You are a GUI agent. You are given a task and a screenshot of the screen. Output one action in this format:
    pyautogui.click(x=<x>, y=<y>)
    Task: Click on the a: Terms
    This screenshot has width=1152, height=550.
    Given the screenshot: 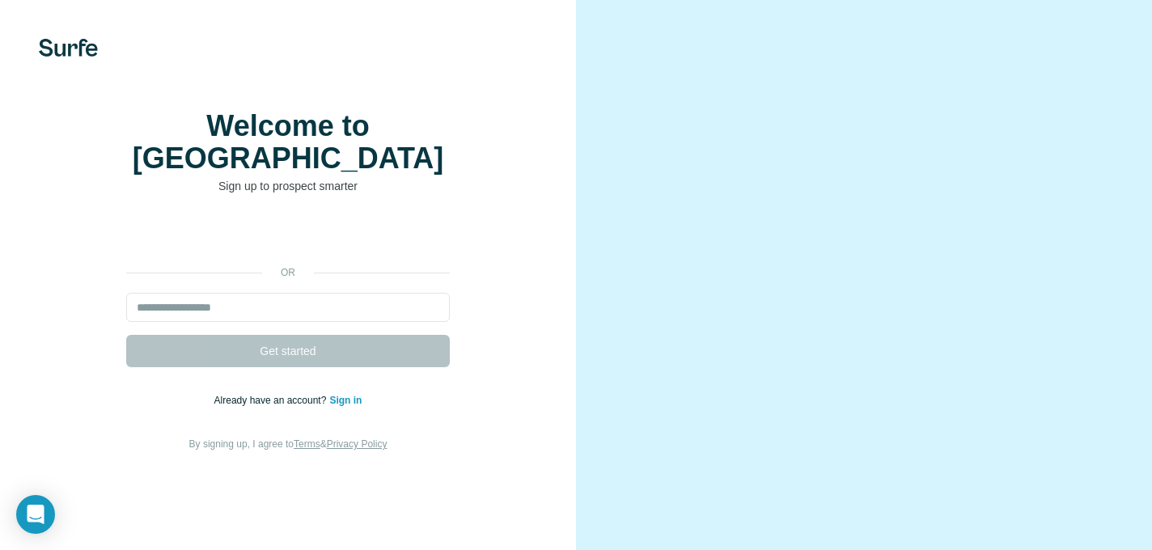 What is the action you would take?
    pyautogui.click(x=307, y=444)
    